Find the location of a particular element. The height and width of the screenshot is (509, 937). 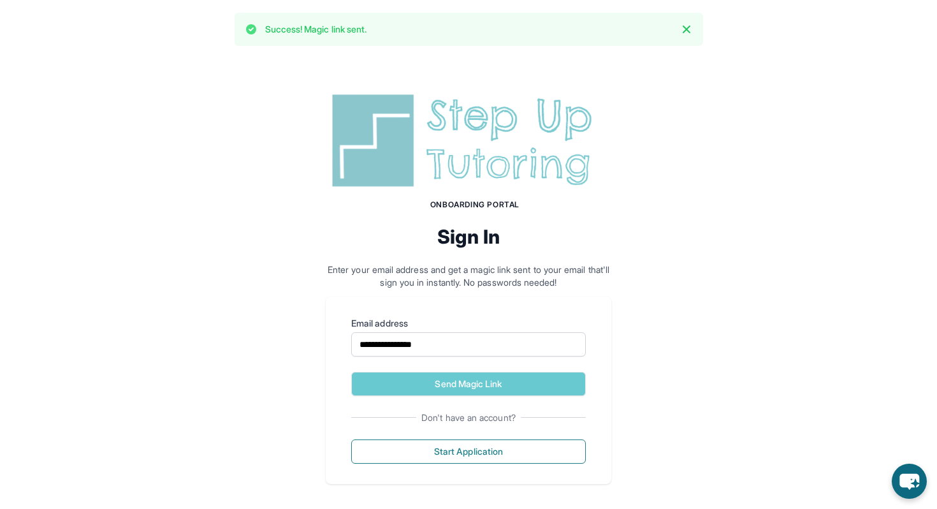

label: Email address is located at coordinates (469, 323).